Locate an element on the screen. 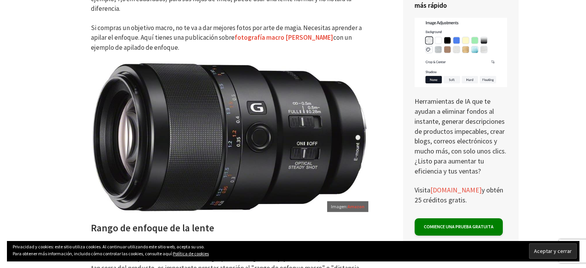  font: Herramientas de IA que te ayudan a eliminar fondos al instante, generar descripciones de producto... is located at coordinates (460, 136).